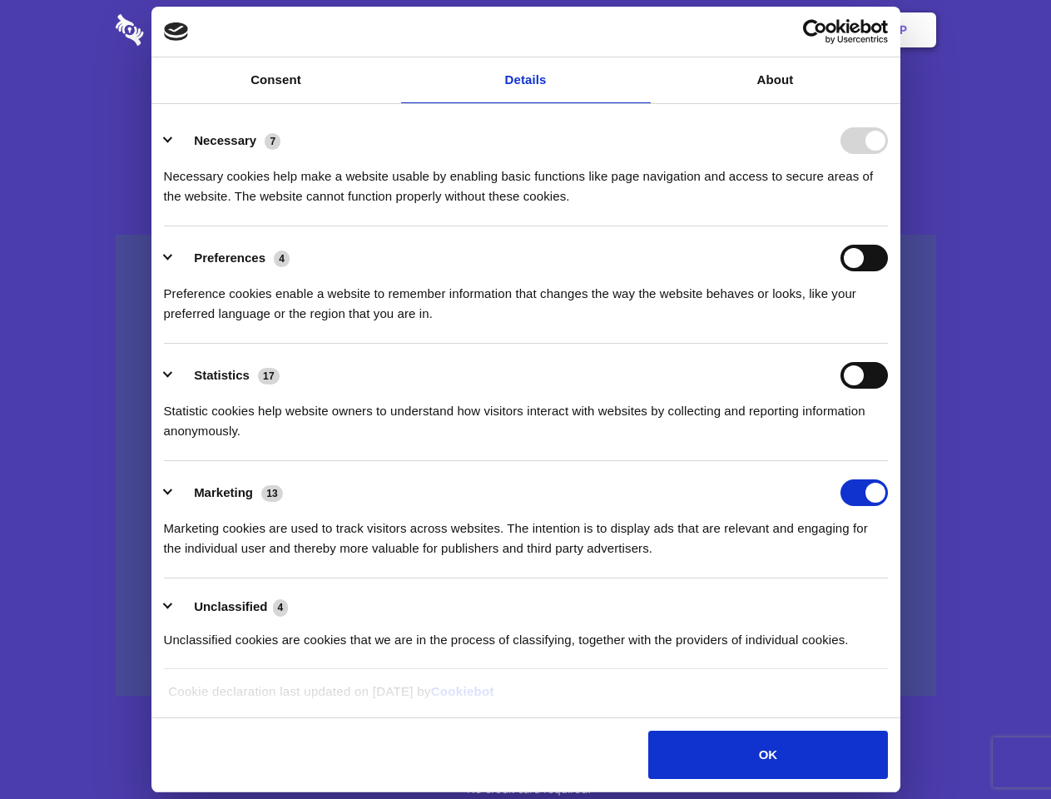 This screenshot has height=799, width=1051. I want to click on span: 17, so click(269, 376).